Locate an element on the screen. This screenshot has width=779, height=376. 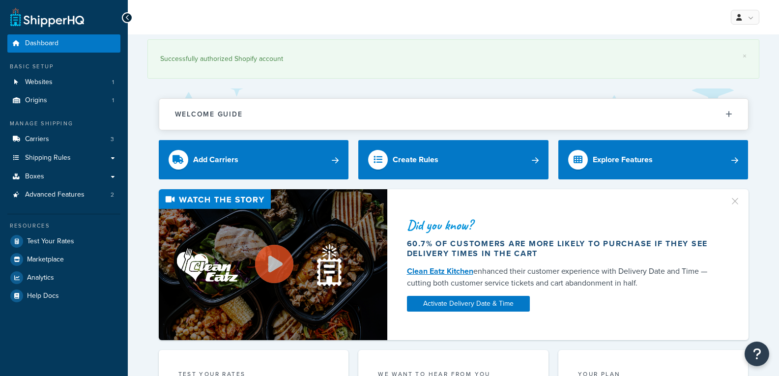
h2: Welcome Guide is located at coordinates (209, 114).